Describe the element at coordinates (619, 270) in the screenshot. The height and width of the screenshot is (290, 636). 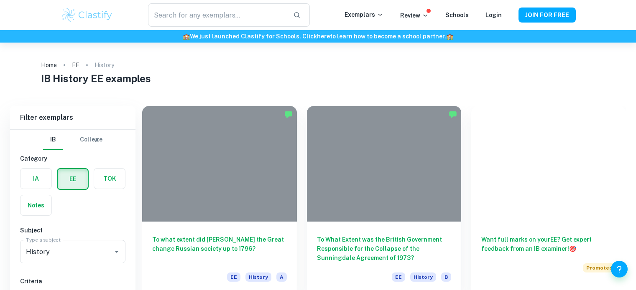
I see `button: Help and Feedback` at that location.